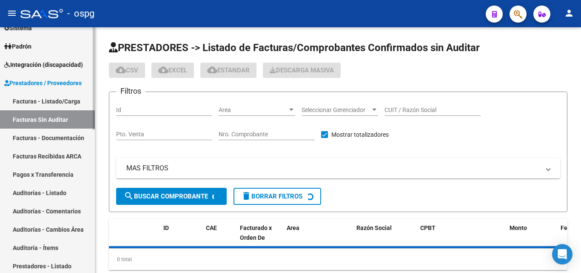 The width and height of the screenshot is (581, 273). I want to click on span: EXCEL, so click(173, 70).